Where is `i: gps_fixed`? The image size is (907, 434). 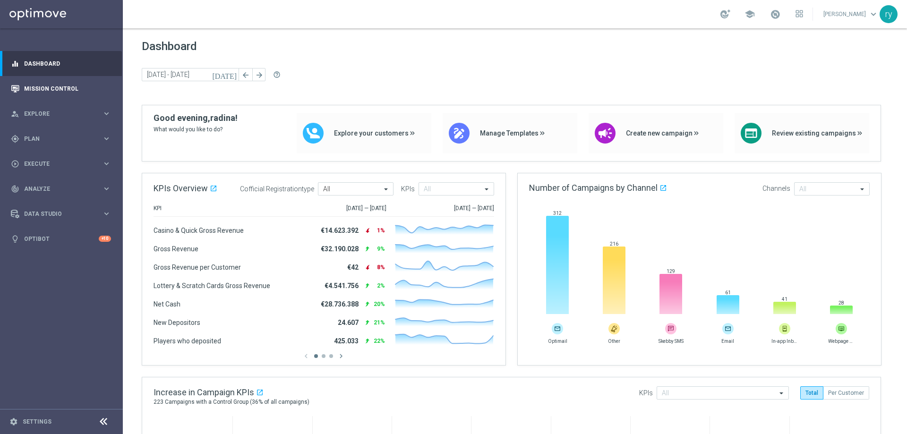 i: gps_fixed is located at coordinates (15, 139).